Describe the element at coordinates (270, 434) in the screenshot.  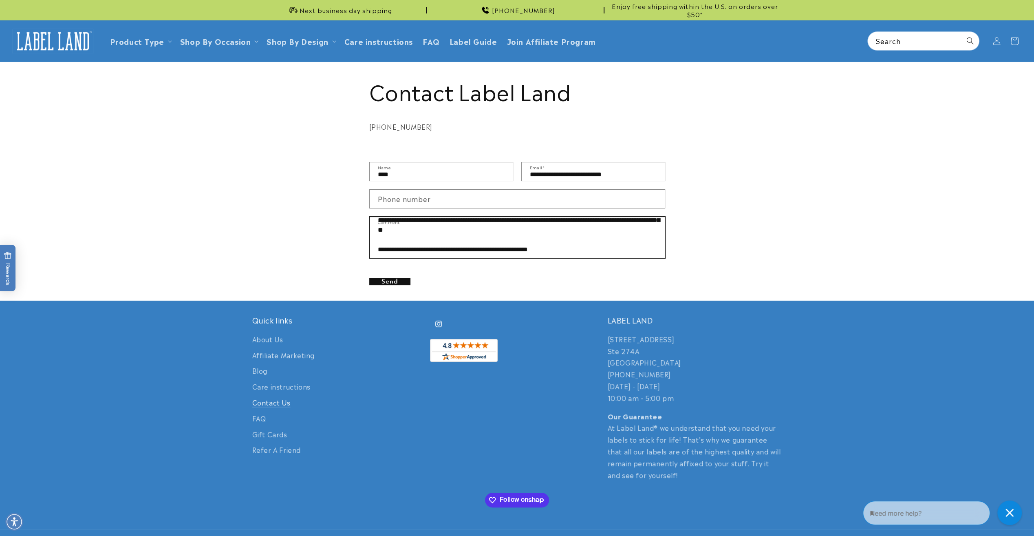
I see `a: Gift Cards` at that location.